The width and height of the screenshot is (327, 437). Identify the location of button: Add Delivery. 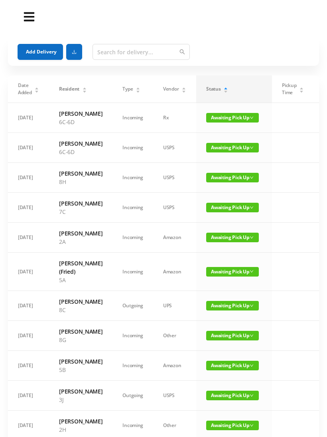
(40, 52).